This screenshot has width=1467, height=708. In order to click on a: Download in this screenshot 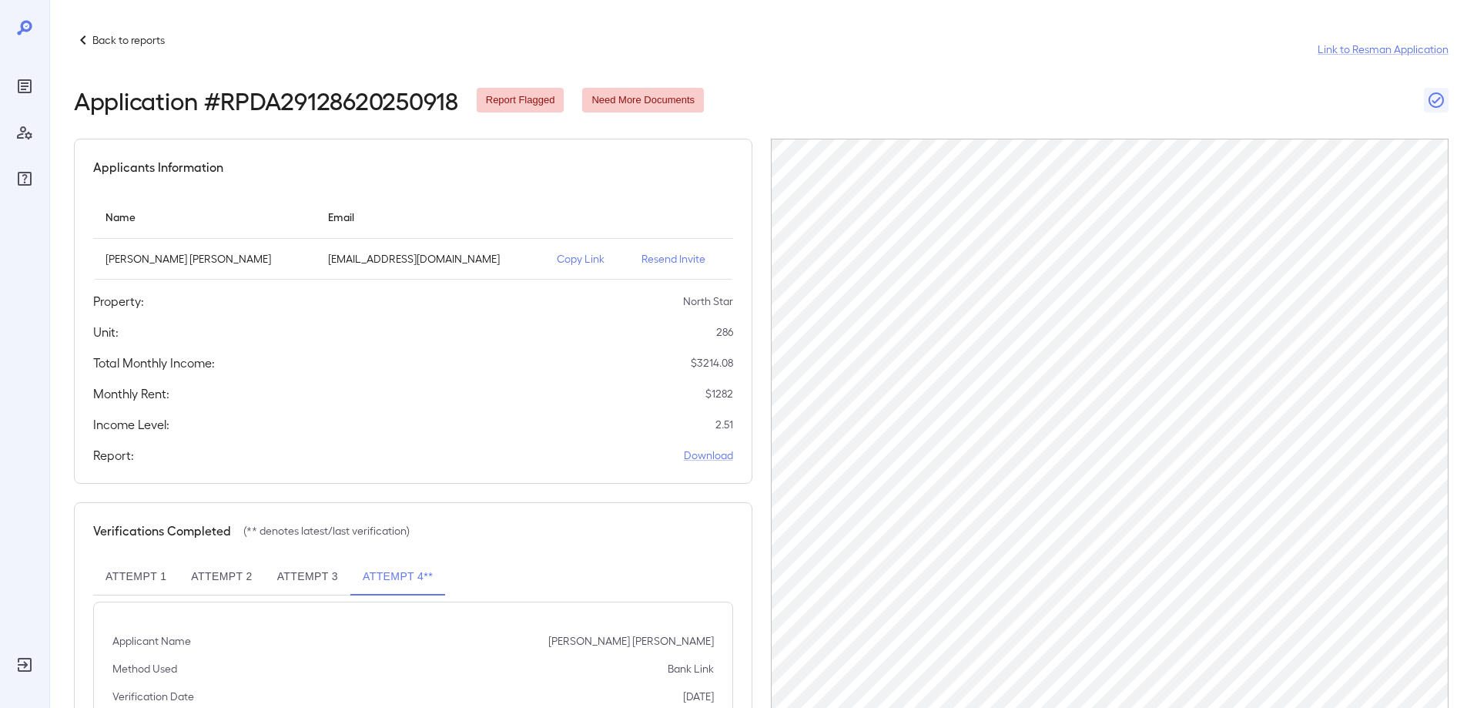, I will do `click(708, 455)`.